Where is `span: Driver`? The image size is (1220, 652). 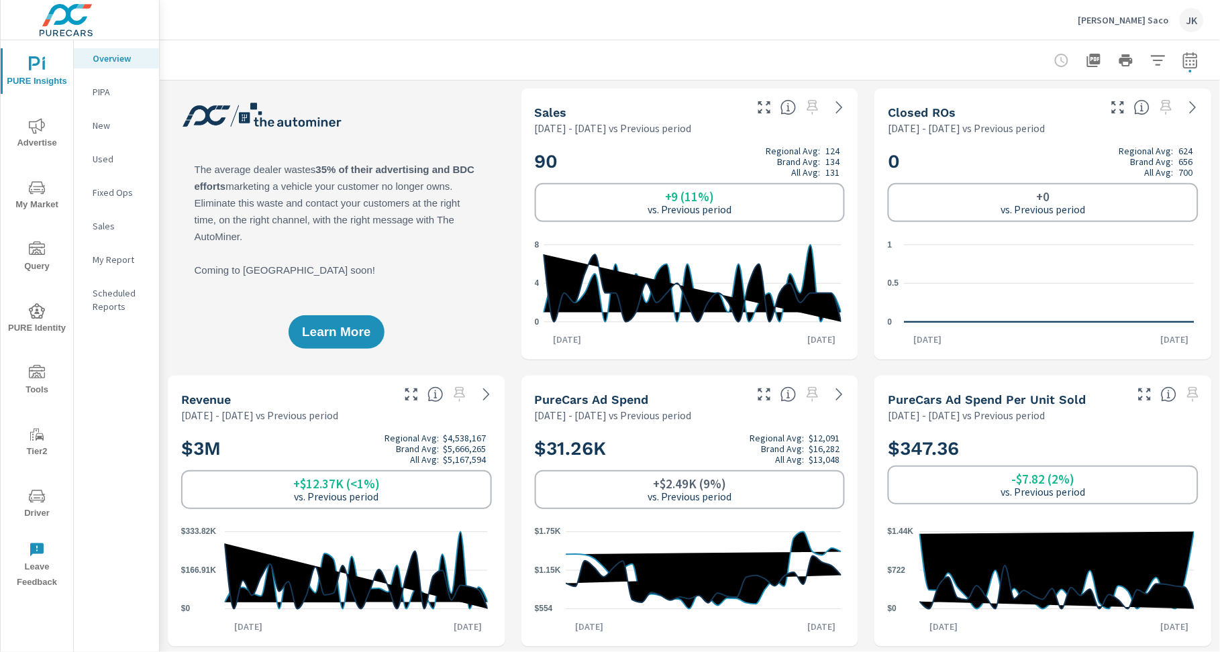
span: Driver is located at coordinates (37, 505).